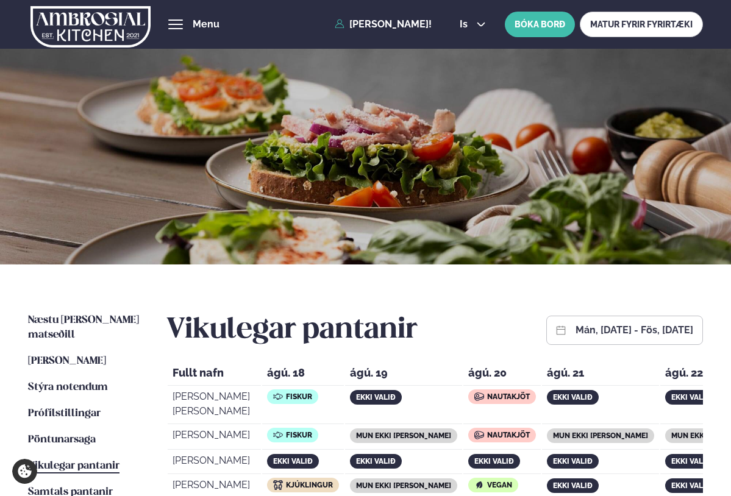 The image size is (731, 496). I want to click on th: ágú. 20, so click(502, 374).